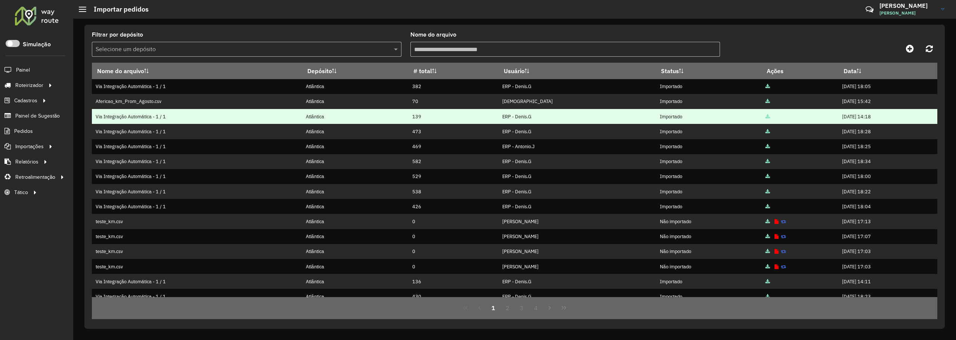 This screenshot has height=340, width=956. What do you see at coordinates (37, 116) in the screenshot?
I see `span: Painel de Sugestão` at bounding box center [37, 116].